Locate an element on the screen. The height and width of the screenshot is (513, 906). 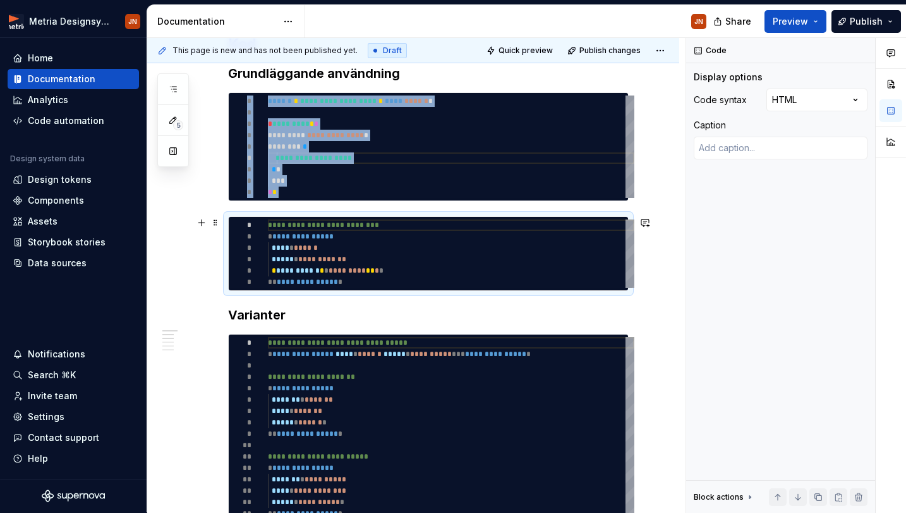
div: Data sources is located at coordinates (57, 263).